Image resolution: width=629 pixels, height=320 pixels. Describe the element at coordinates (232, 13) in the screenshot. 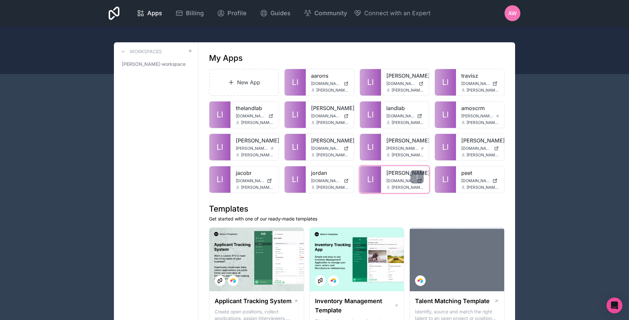

I see `a: Profile` at that location.